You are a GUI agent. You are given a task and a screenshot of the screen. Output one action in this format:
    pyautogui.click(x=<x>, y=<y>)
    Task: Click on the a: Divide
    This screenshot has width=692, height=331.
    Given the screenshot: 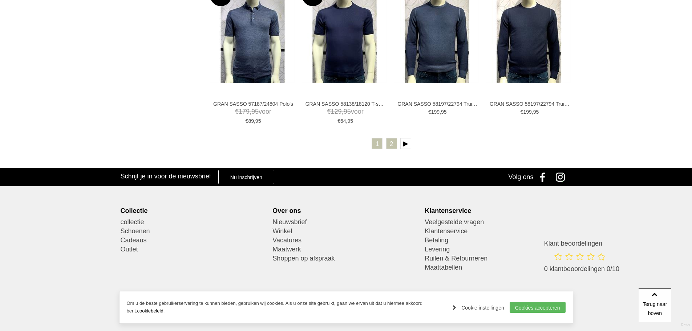 What is the action you would take?
    pyautogui.click(x=686, y=325)
    